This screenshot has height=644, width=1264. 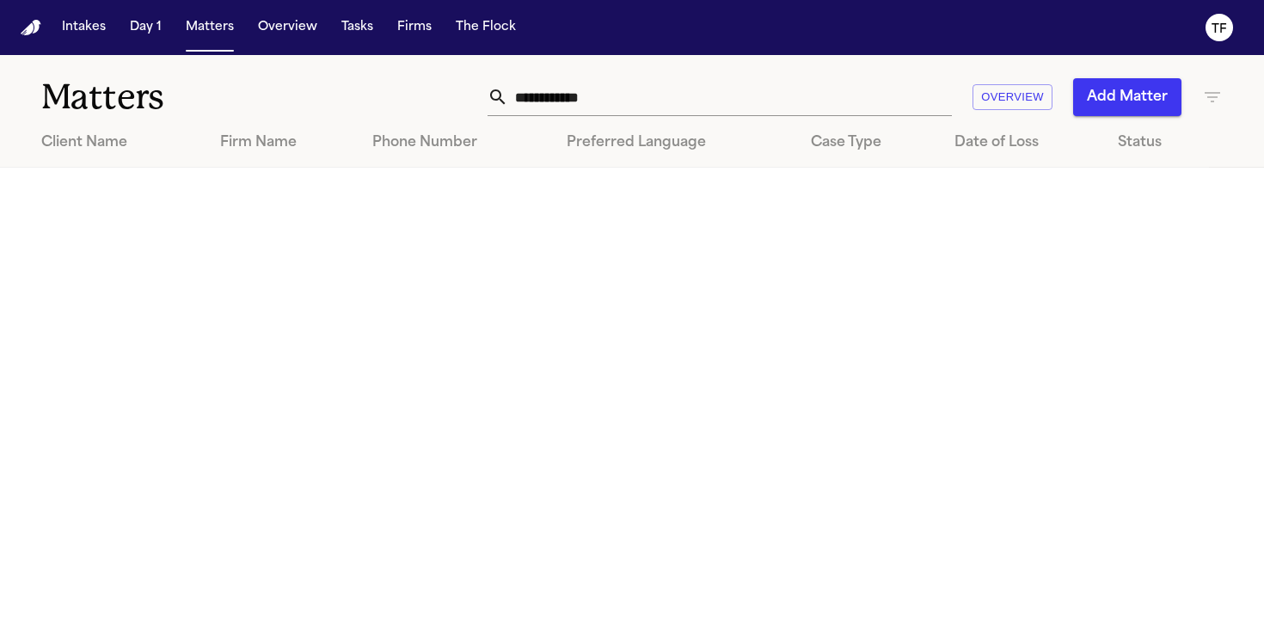 What do you see at coordinates (675, 143) in the screenshot?
I see `div: Preferred Language` at bounding box center [675, 143].